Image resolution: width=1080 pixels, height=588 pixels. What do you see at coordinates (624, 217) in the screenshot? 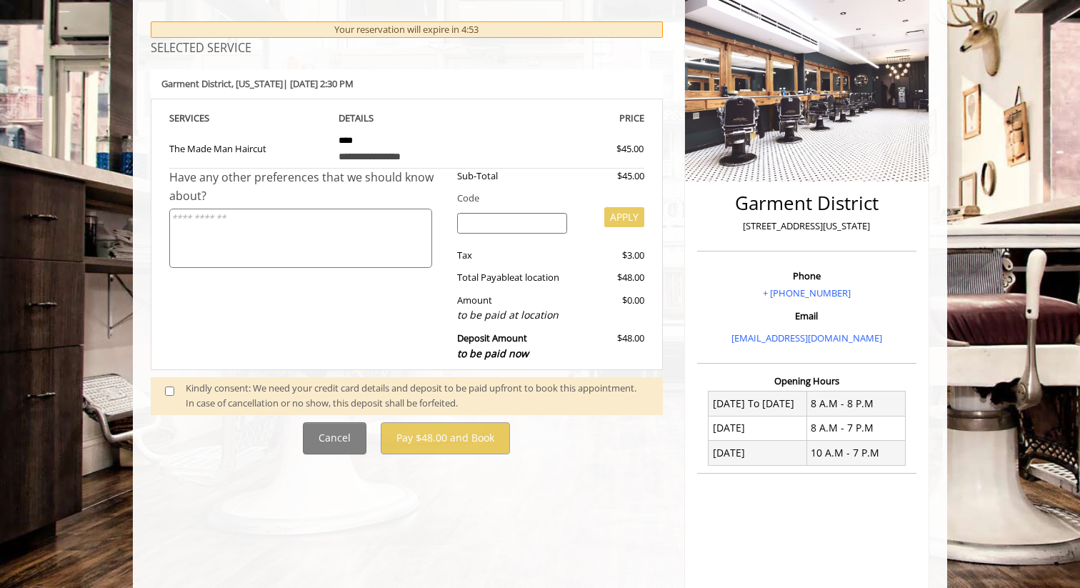
I see `button: APPLY` at bounding box center [624, 217].